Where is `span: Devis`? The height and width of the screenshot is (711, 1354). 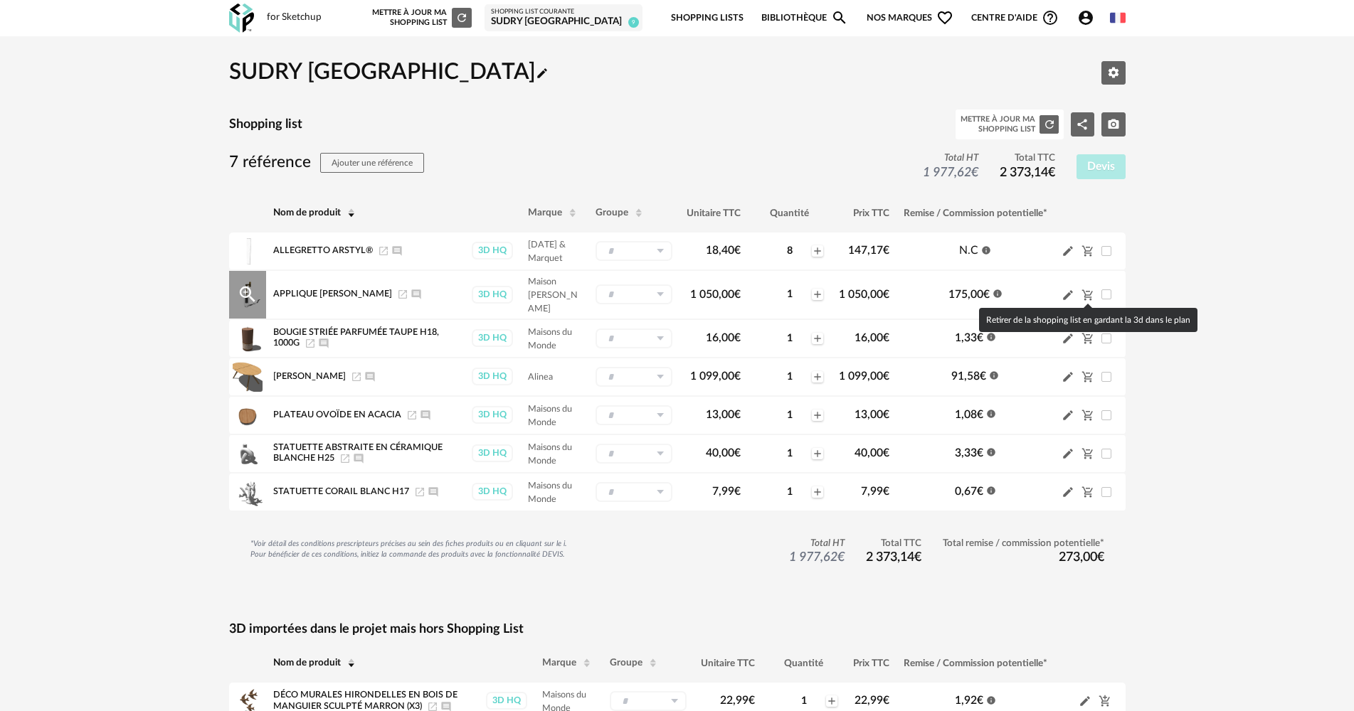
span: Devis is located at coordinates (1101, 166).